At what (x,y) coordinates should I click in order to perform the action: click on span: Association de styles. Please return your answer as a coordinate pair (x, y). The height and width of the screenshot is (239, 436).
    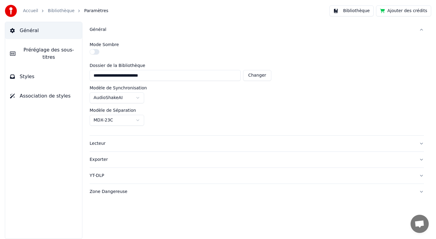
    Looking at the image, I should click on (45, 96).